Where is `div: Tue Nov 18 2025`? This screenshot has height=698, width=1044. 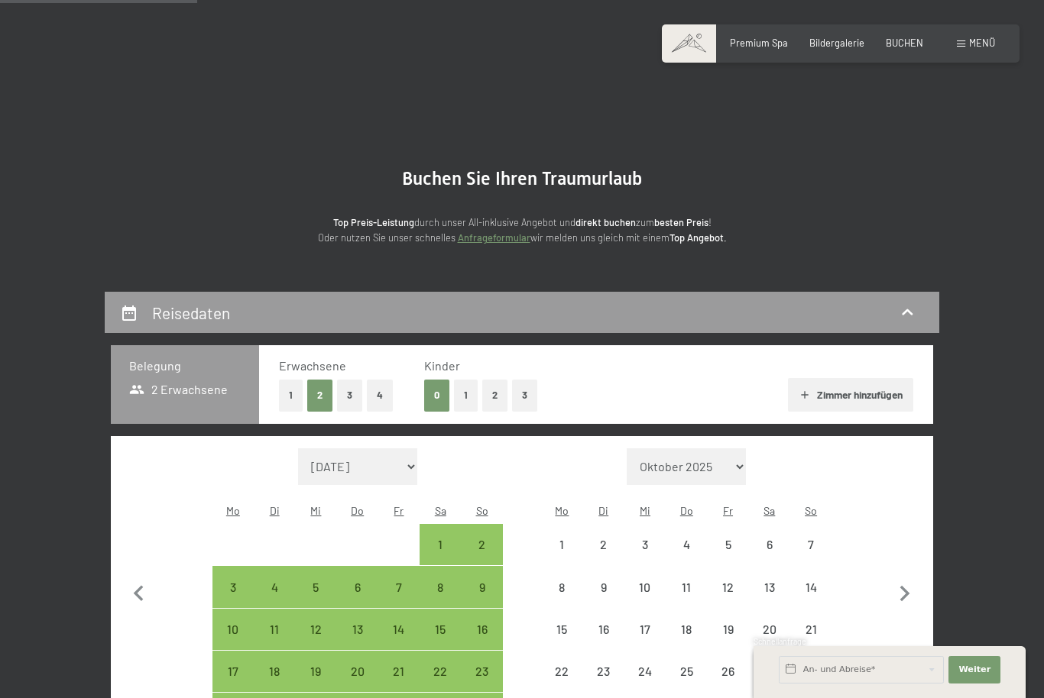 div: Tue Nov 18 2025 is located at coordinates (274, 671).